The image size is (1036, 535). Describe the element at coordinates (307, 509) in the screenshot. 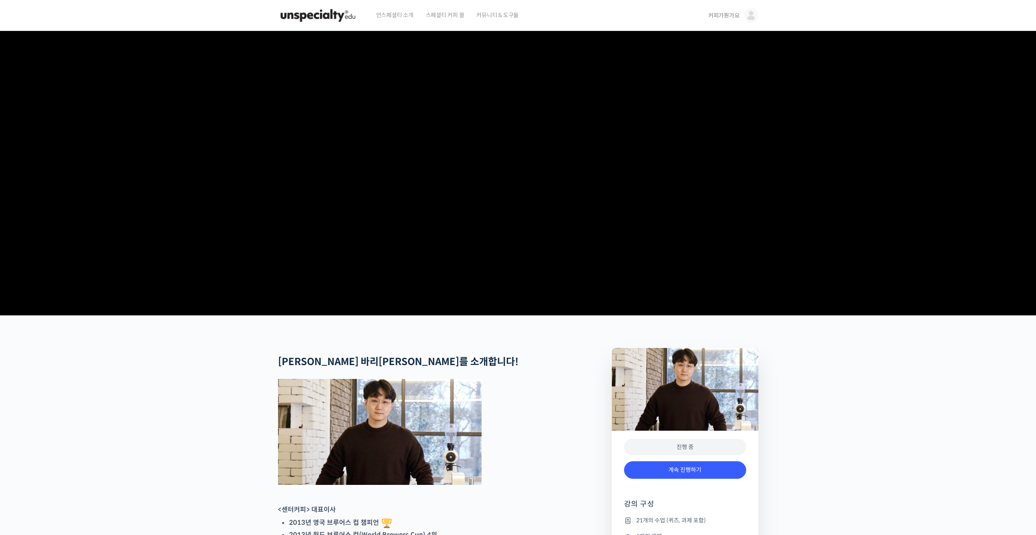

I see `strong: <센터커피> 대표이사` at that location.